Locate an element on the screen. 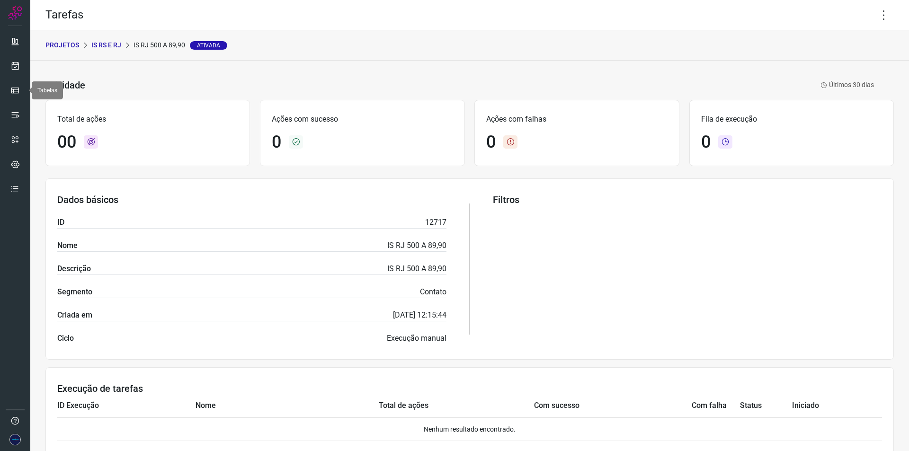 This screenshot has width=909, height=451. label: Criada em is located at coordinates (75, 315).